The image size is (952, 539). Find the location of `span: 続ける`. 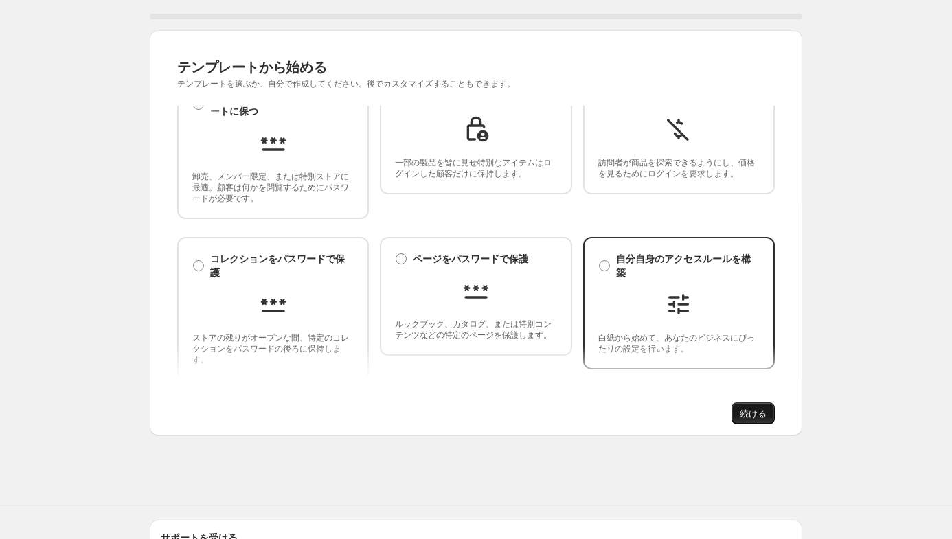

span: 続ける is located at coordinates (753, 413).